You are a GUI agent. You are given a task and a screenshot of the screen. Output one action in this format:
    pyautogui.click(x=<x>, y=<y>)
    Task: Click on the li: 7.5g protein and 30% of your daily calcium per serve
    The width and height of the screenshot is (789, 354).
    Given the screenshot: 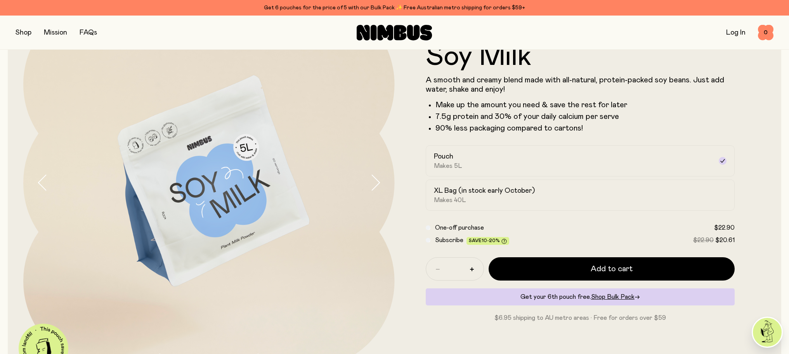 What is the action you would take?
    pyautogui.click(x=585, y=116)
    